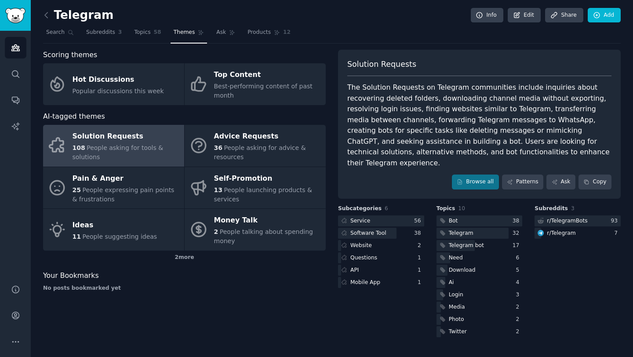 This screenshot has width=633, height=357. Describe the element at coordinates (115, 225) in the screenshot. I see `div: Ideas` at that location.